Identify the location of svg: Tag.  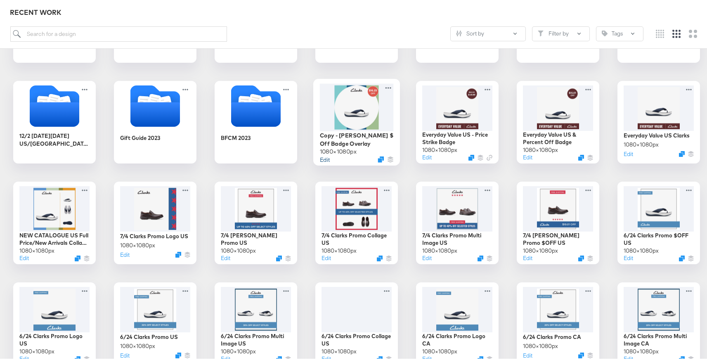
(605, 32).